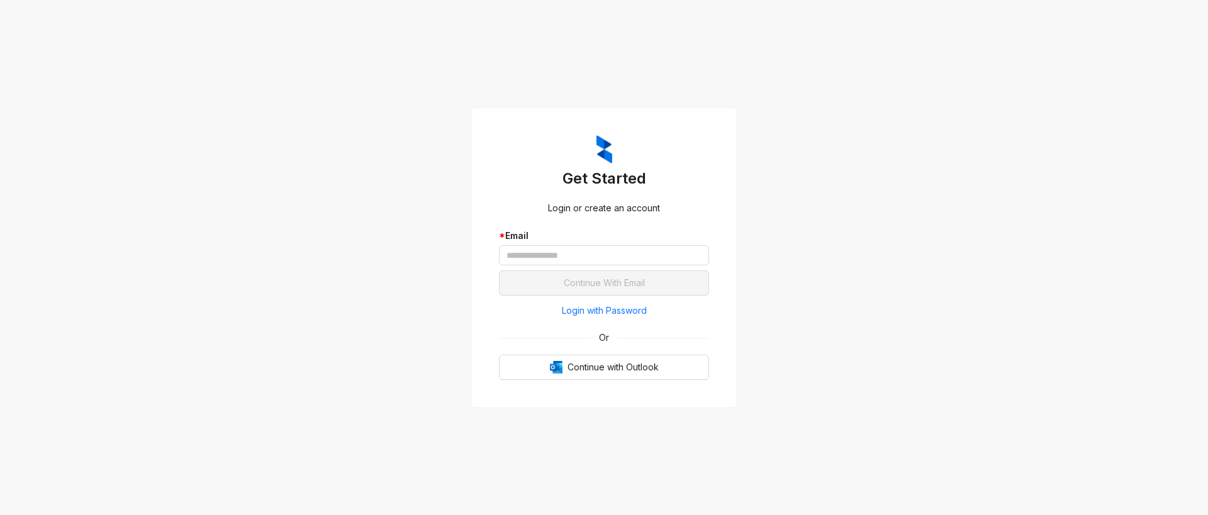 This screenshot has height=515, width=1208. Describe the element at coordinates (604, 311) in the screenshot. I see `button: Login with Password` at that location.